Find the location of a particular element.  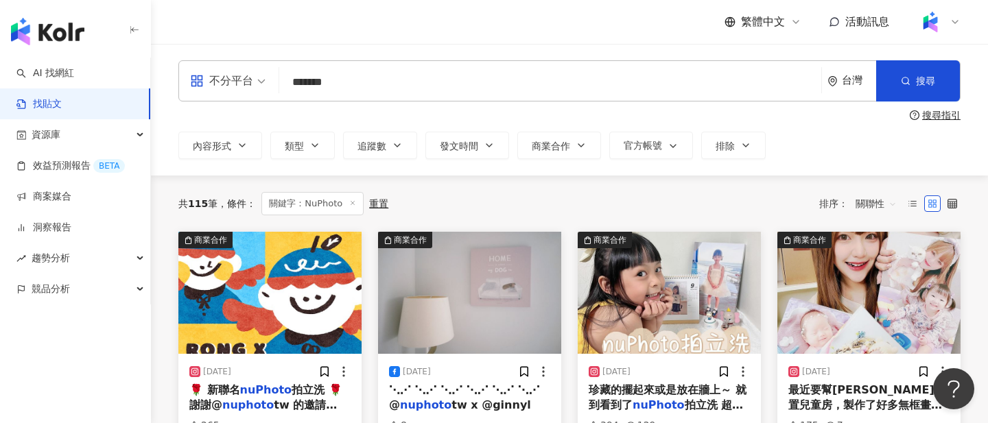

span: 115 is located at coordinates (198, 204).